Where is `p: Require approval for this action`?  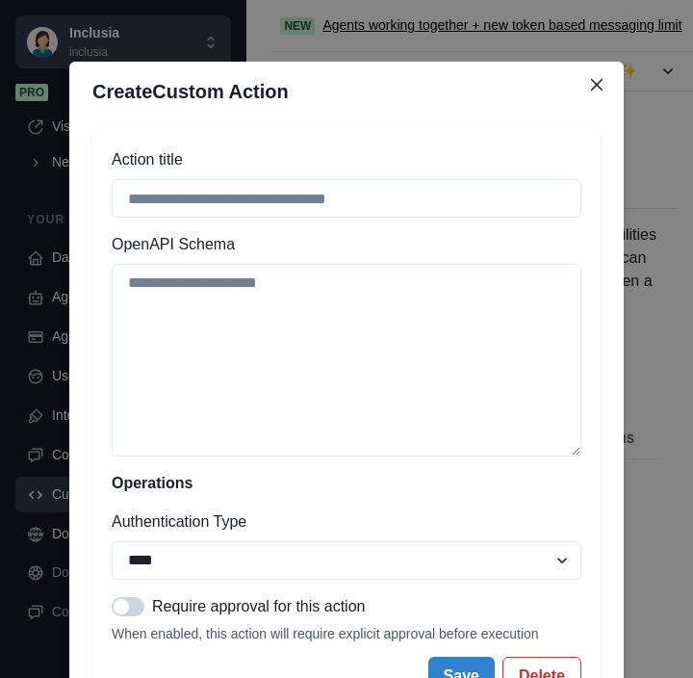 p: Require approval for this action is located at coordinates (258, 606).